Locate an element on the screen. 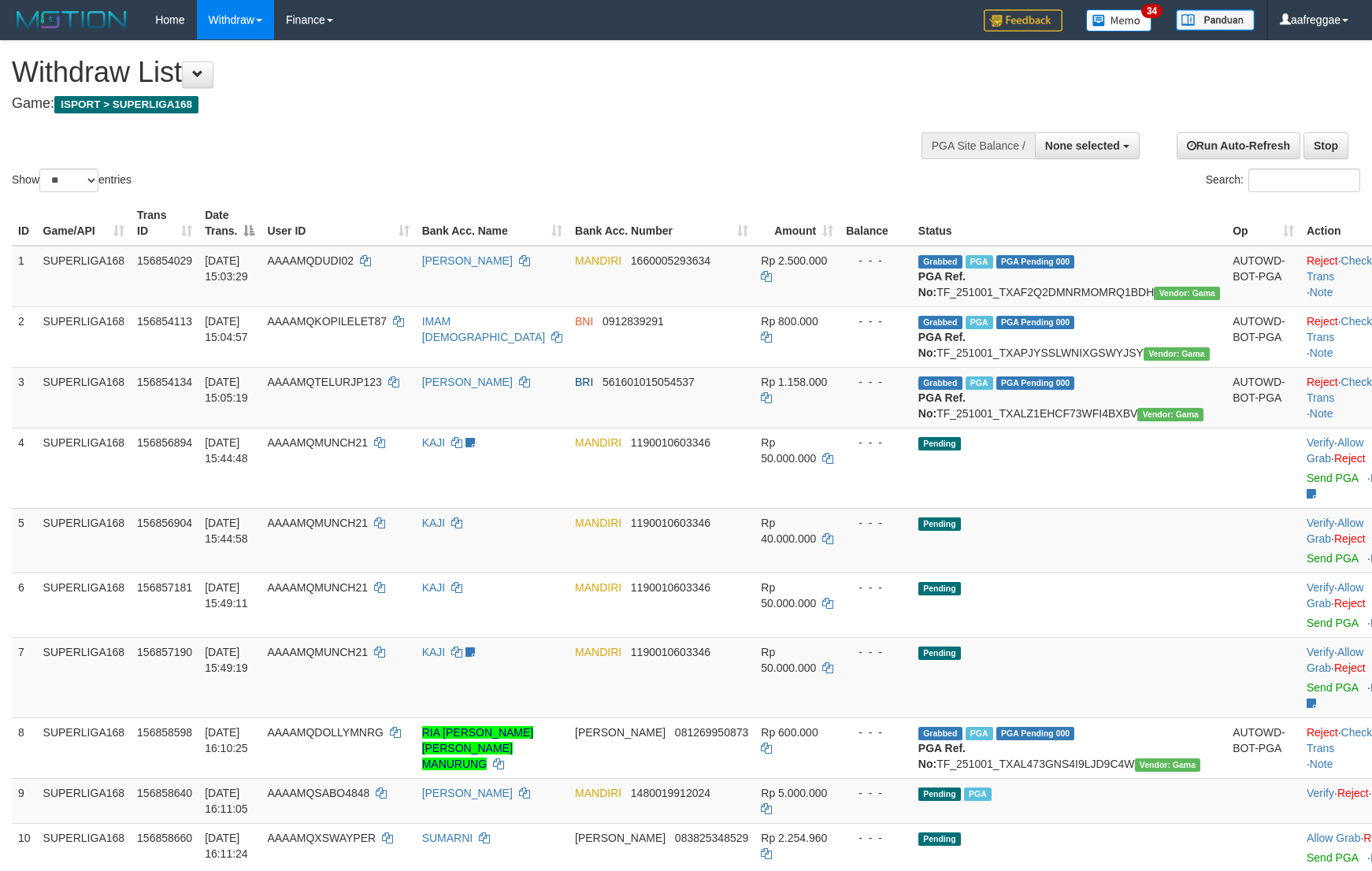 The image size is (1372, 871). th: Game/API: activate to sort column ascending is located at coordinates (84, 222).